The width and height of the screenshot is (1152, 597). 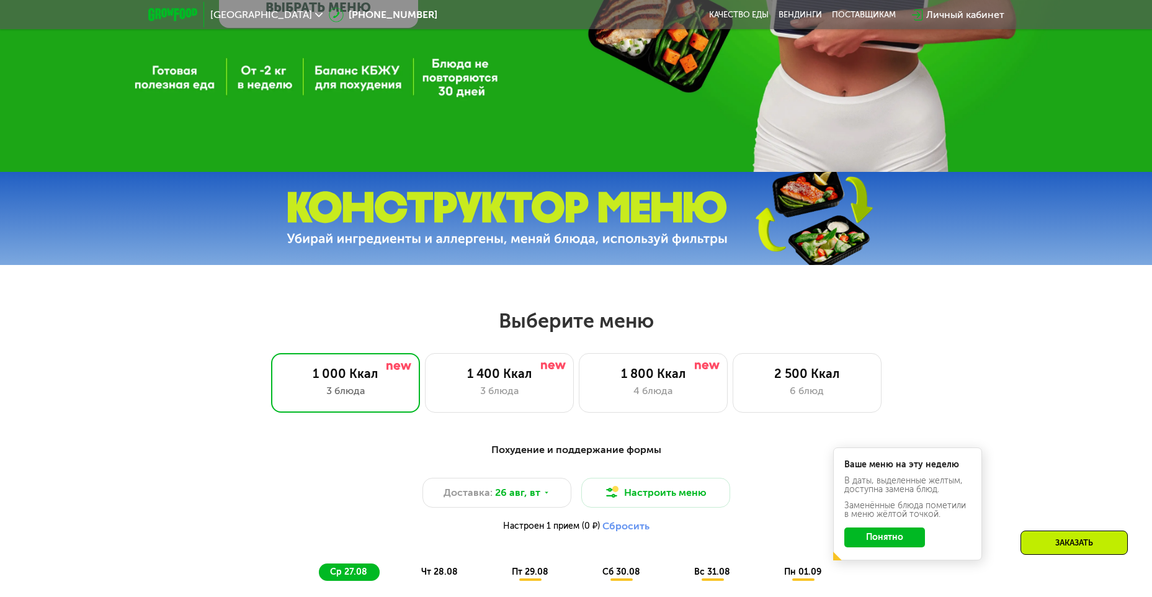 What do you see at coordinates (621, 571) in the screenshot?
I see `span: сб 30.08` at bounding box center [621, 571].